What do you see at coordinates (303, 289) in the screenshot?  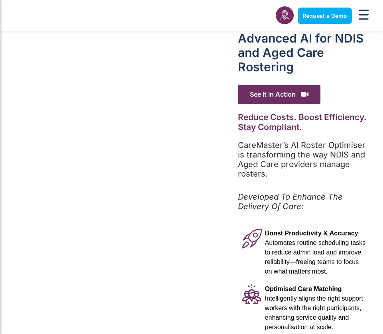 I see `span: Optimised Care Matching` at bounding box center [303, 289].